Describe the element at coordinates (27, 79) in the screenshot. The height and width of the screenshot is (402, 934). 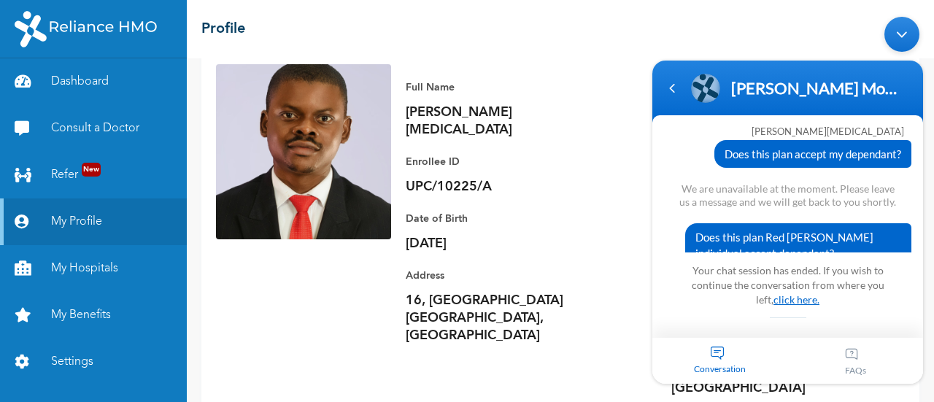
I see `div: Navigation go back` at that location.